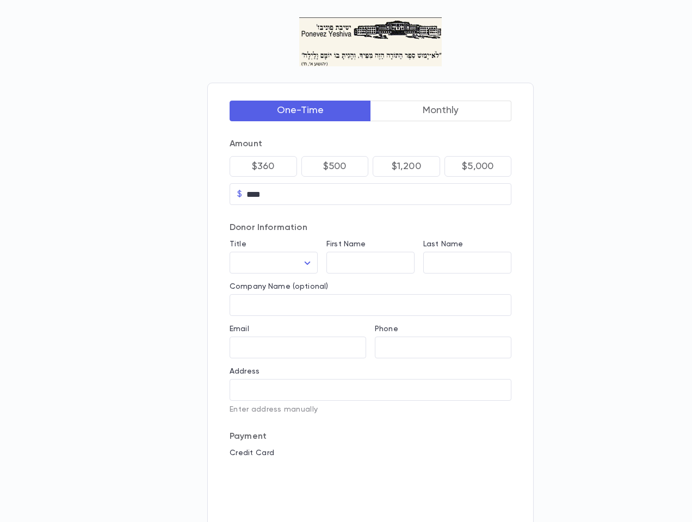 The width and height of the screenshot is (692, 522). I want to click on label: Phone, so click(386, 329).